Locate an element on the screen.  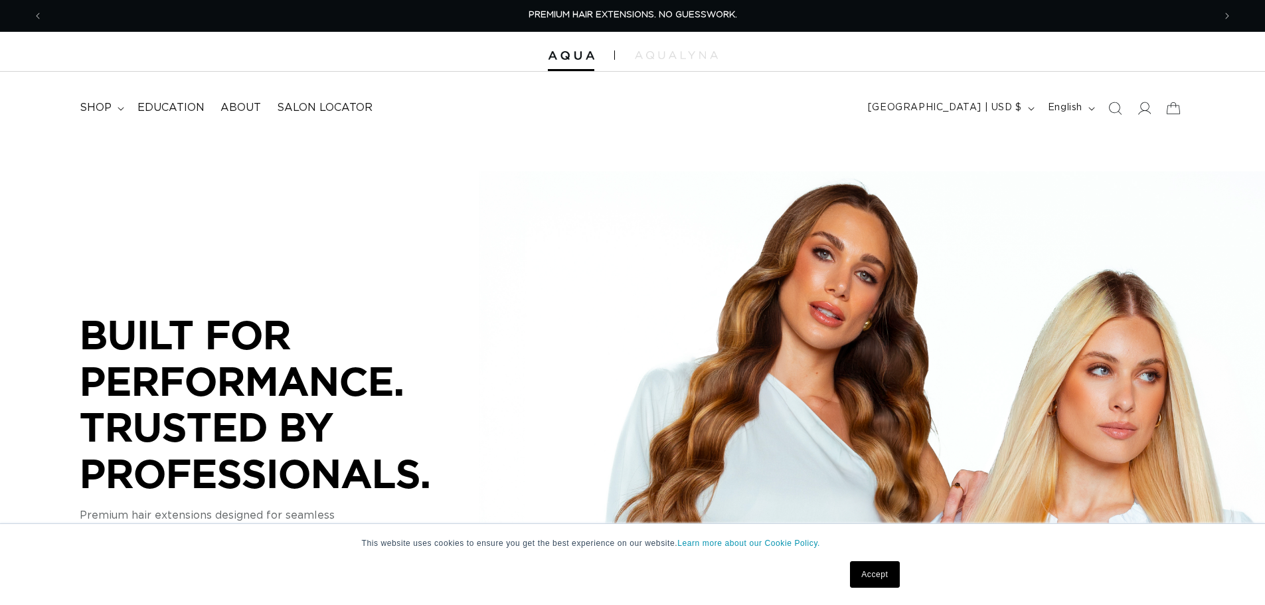
p: Premium hair extensions designed for seamless blends, consistent results, and performance you can... is located at coordinates (279, 531).